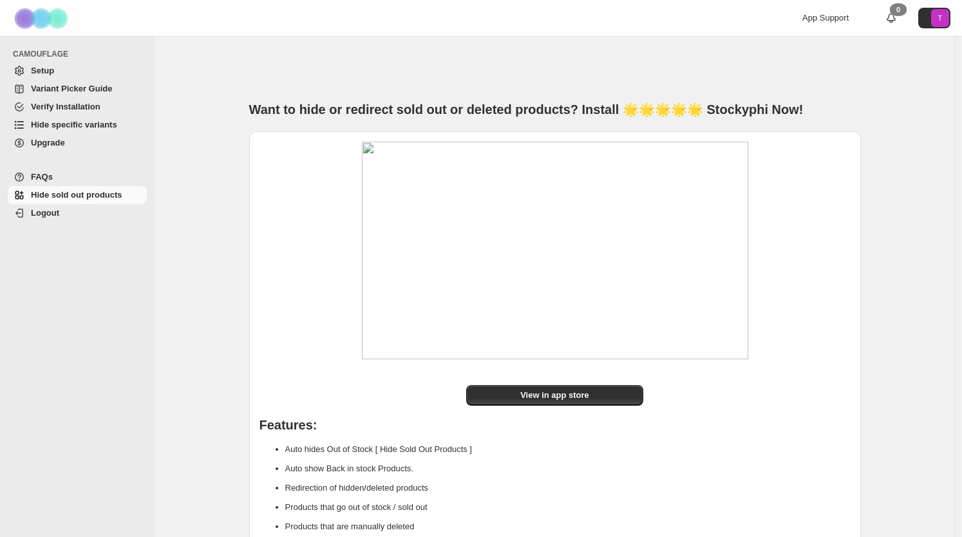 This screenshot has height=537, width=962. Describe the element at coordinates (568, 488) in the screenshot. I see `li: Redirection of hidden/deleted products` at that location.